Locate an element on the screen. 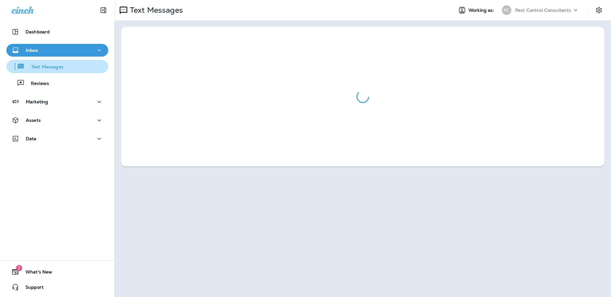  button: Text Messages is located at coordinates (57, 66).